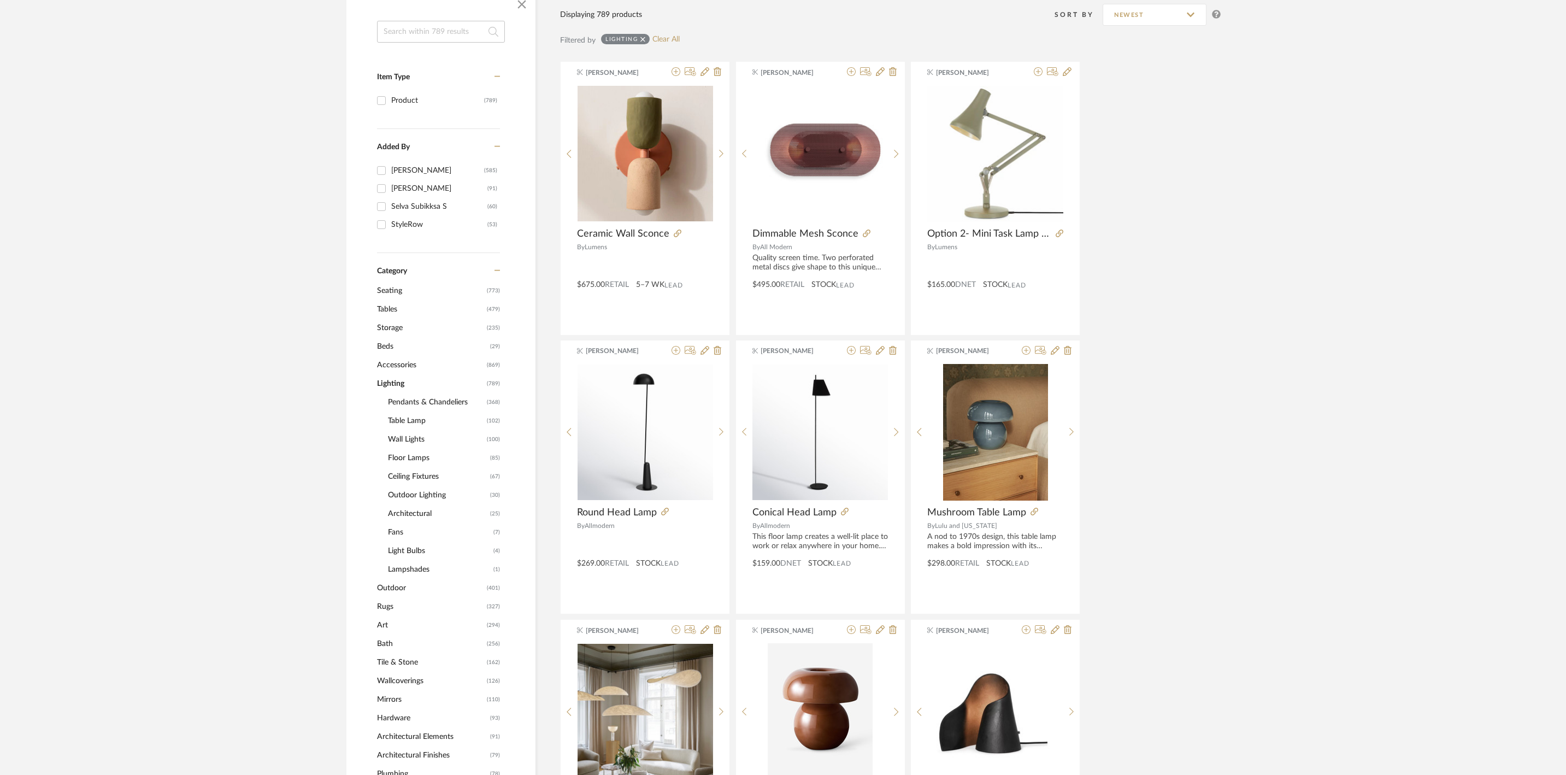 Image resolution: width=1566 pixels, height=775 pixels. I want to click on span: Storage, so click(431, 328).